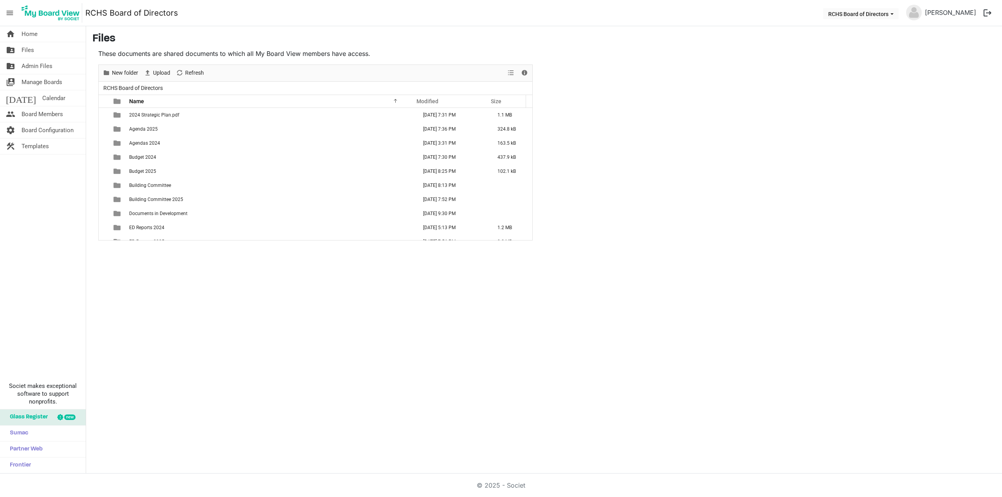 The image size is (1002, 497). Describe the element at coordinates (496, 101) in the screenshot. I see `span: Size` at that location.